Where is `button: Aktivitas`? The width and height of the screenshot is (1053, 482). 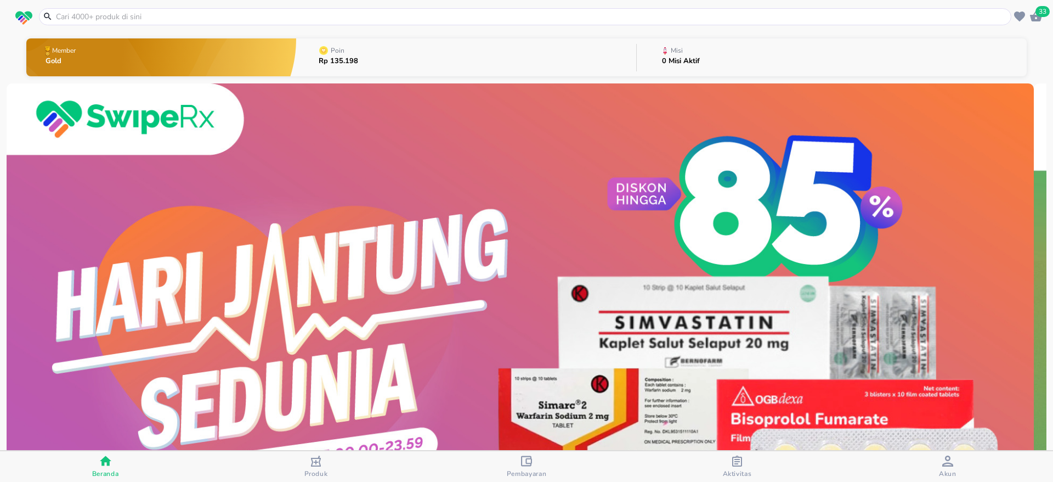
button: Aktivitas is located at coordinates (737, 466).